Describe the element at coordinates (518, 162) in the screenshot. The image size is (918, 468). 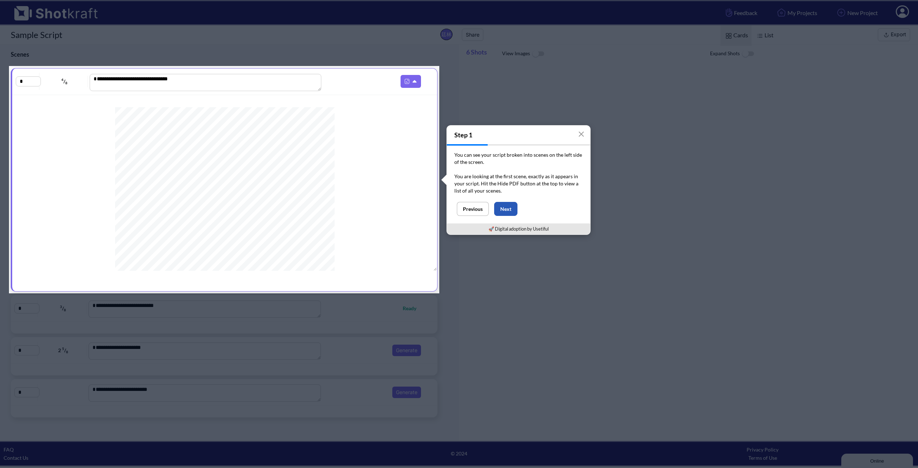
I see `p: You can see your script broken into scenes on the left side of the screen.` at that location.